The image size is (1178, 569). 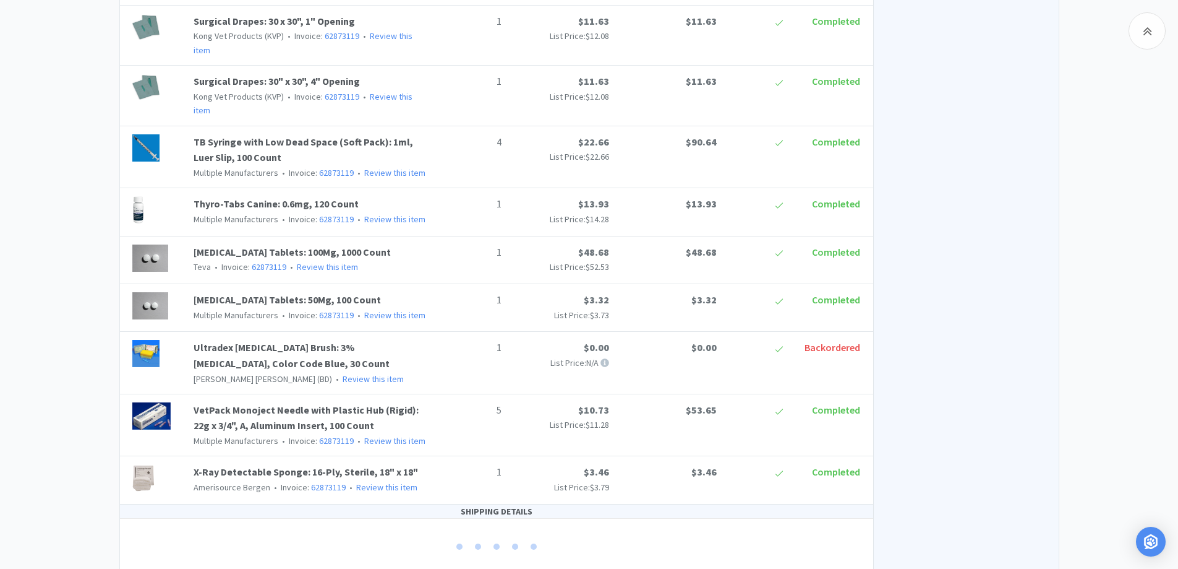 What do you see at coordinates (306, 471) in the screenshot?
I see `a: X-Ray Detectable Sponge: 16-Ply, Sterile, 18" x 18"` at bounding box center [306, 471].